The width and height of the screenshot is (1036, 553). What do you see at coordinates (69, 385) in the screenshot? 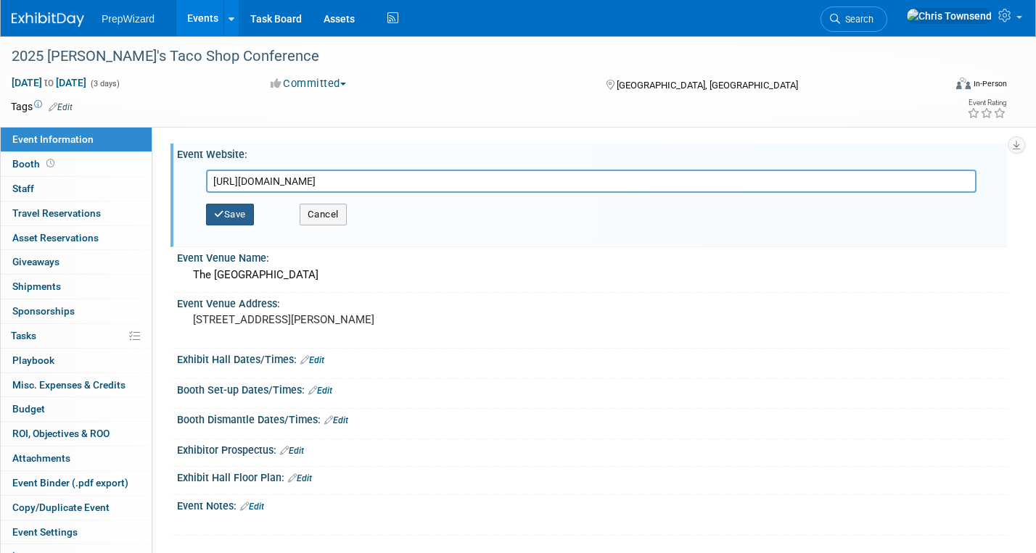
I see `span: Misc. Expenses & Credits` at bounding box center [69, 385].